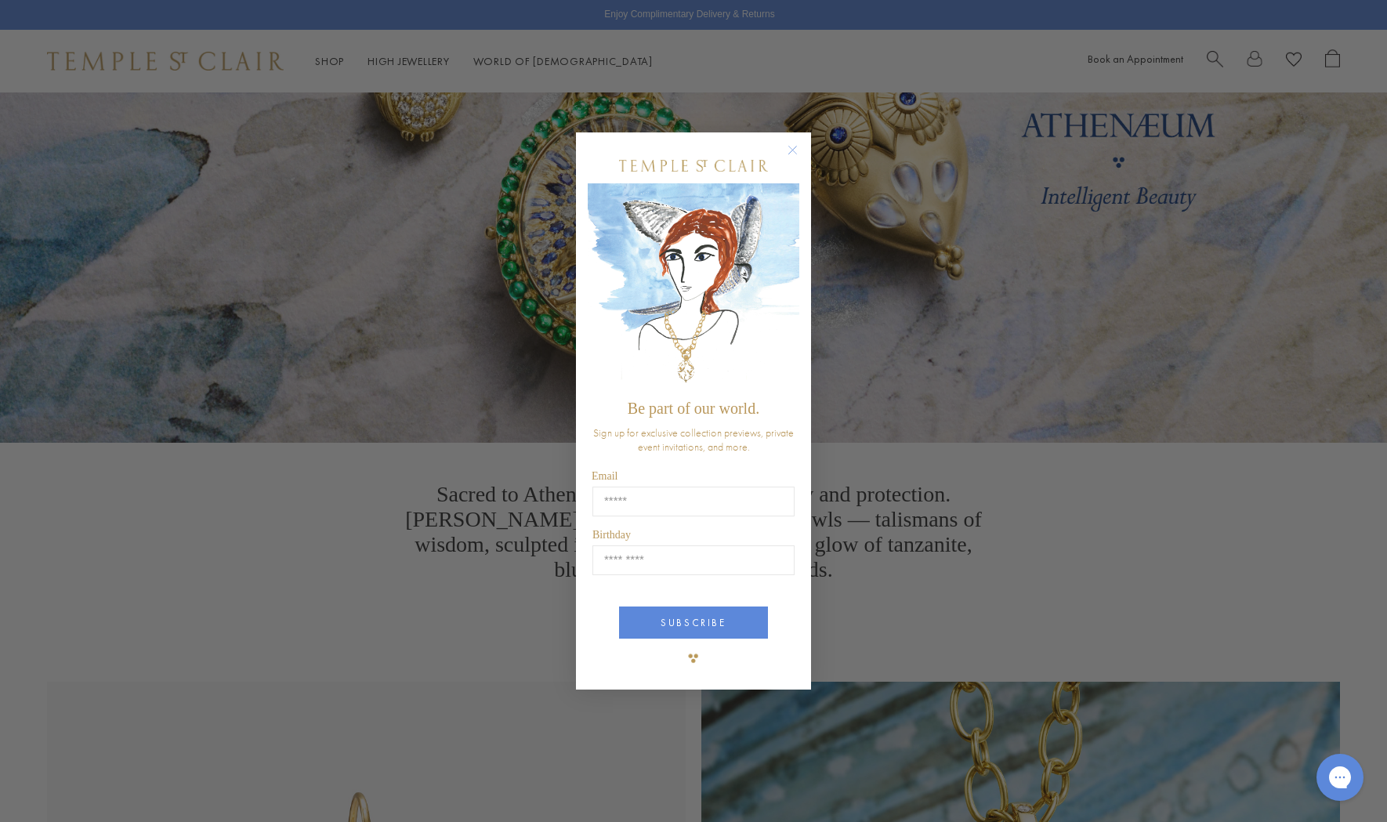  I want to click on span: Be part of our world., so click(693, 408).